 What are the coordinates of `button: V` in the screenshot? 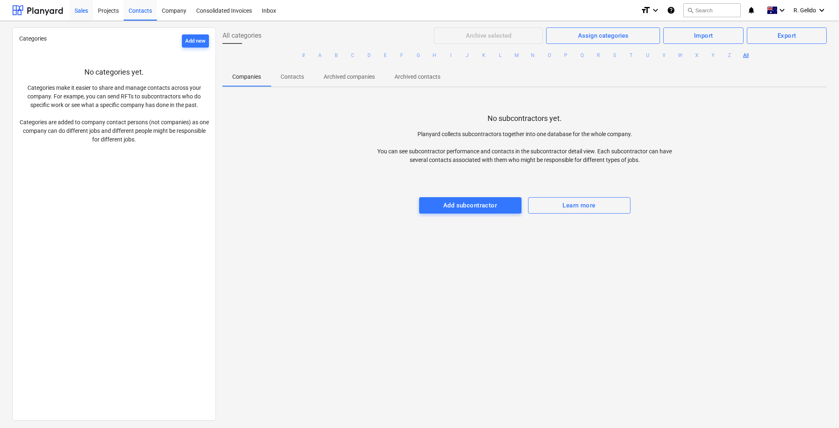 It's located at (664, 55).